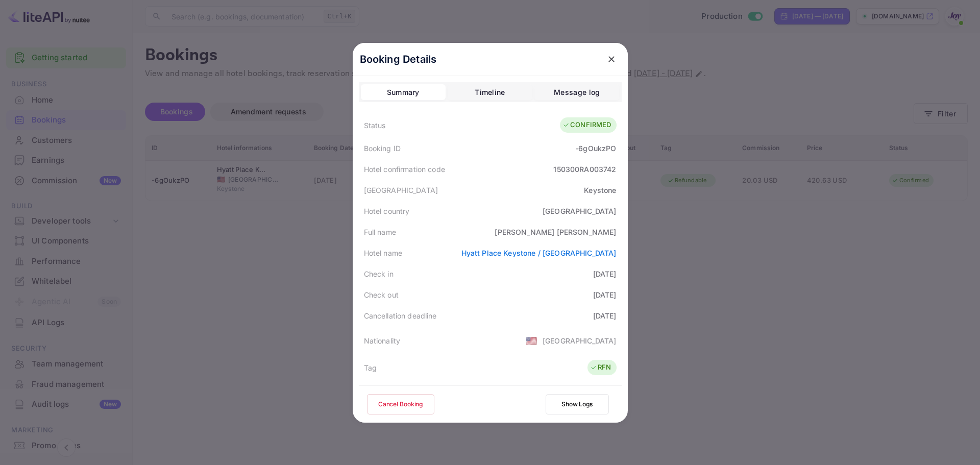 This screenshot has width=980, height=465. I want to click on div: 150300RA003742, so click(585, 169).